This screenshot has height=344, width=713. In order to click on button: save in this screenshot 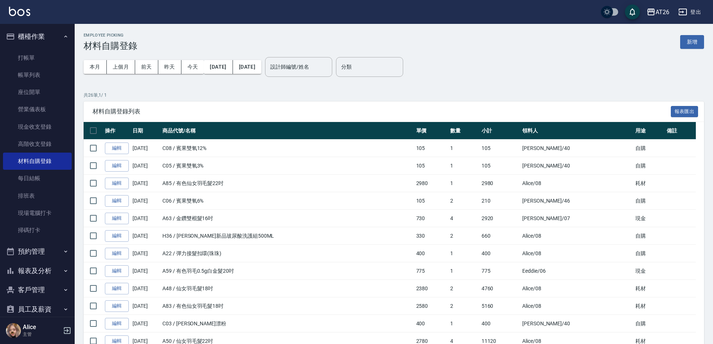, I will do `click(632, 12)`.